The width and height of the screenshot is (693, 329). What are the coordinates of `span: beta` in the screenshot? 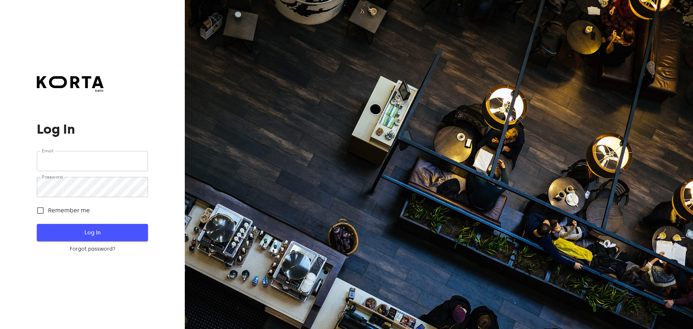 It's located at (70, 91).